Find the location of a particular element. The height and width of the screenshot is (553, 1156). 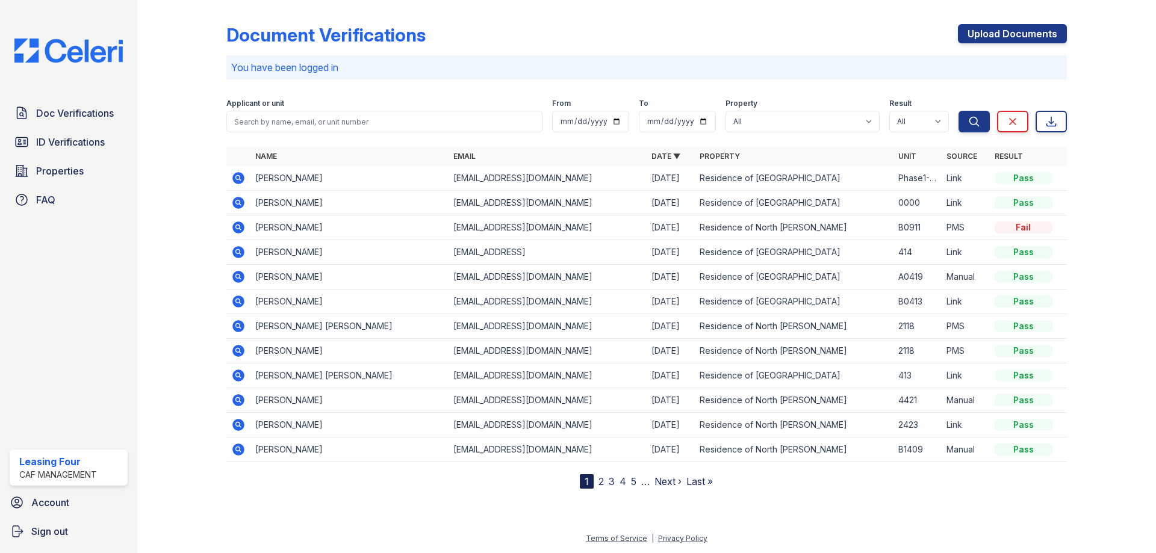

label: Result is located at coordinates (900, 104).